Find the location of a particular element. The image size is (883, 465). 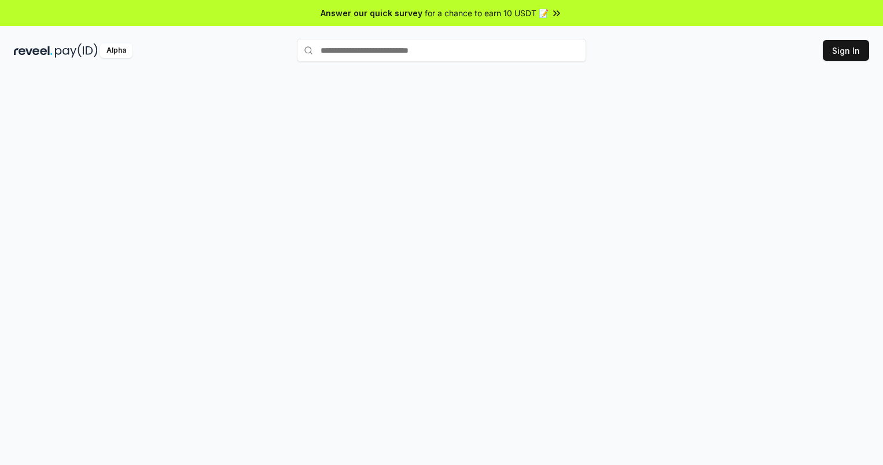

span: for a chance to earn 10 USDT 📝 is located at coordinates (487, 13).